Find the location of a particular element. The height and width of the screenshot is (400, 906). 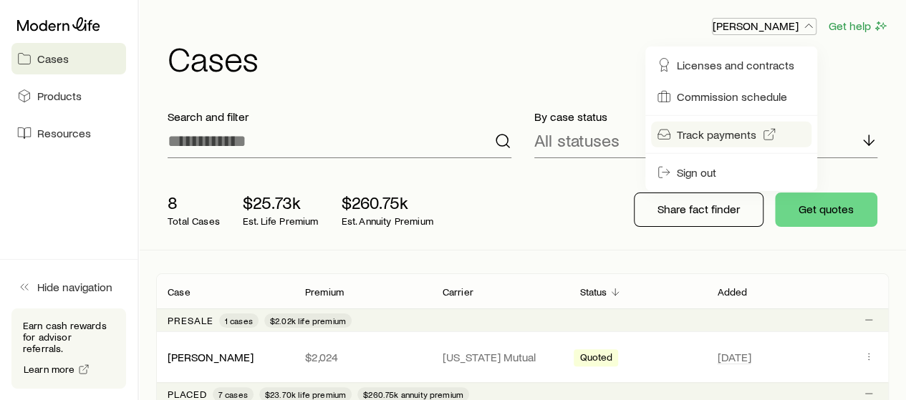

span: Track payments is located at coordinates (716, 135).